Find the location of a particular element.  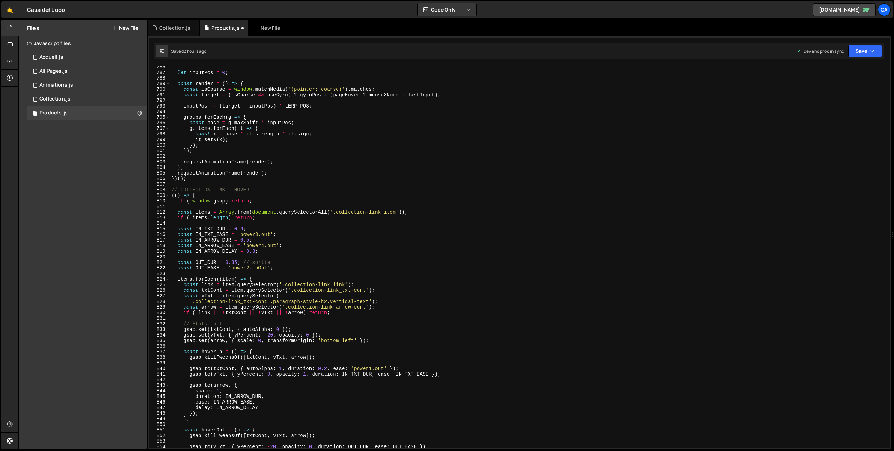

div: Accueil.js is located at coordinates (51, 57).